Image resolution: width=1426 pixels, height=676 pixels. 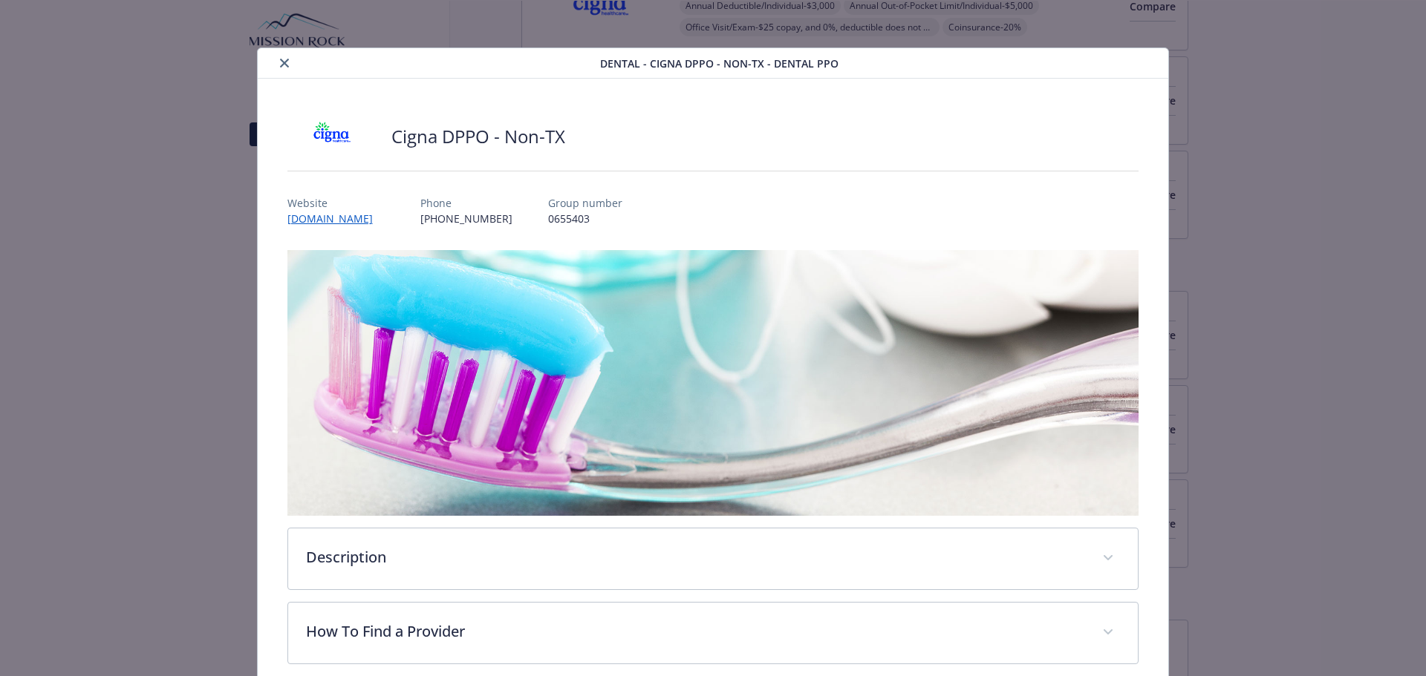 What do you see at coordinates (713, 633) in the screenshot?
I see `div: How To Find a Provider` at bounding box center [713, 633].